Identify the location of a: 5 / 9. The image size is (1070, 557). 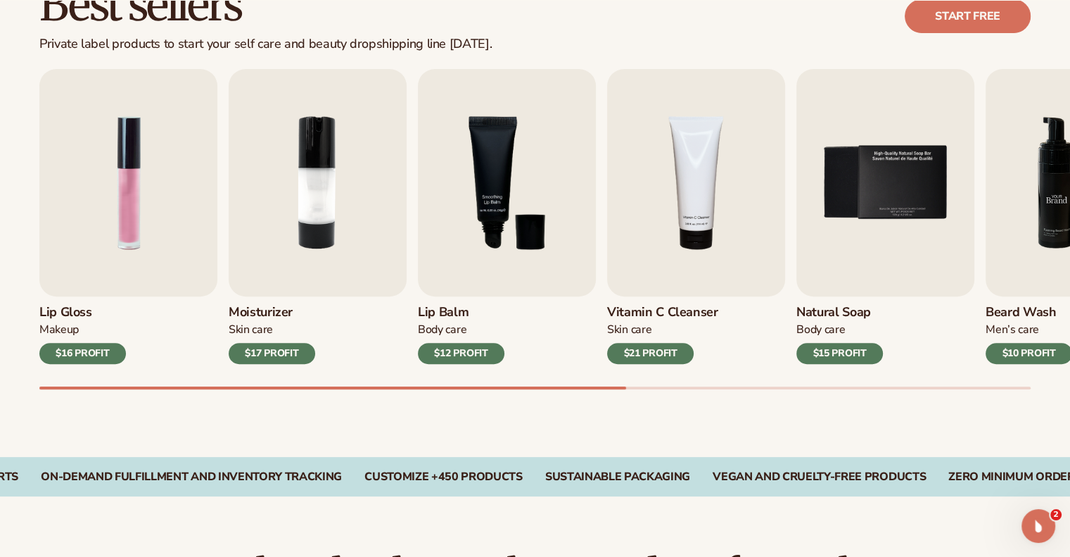
(885, 216).